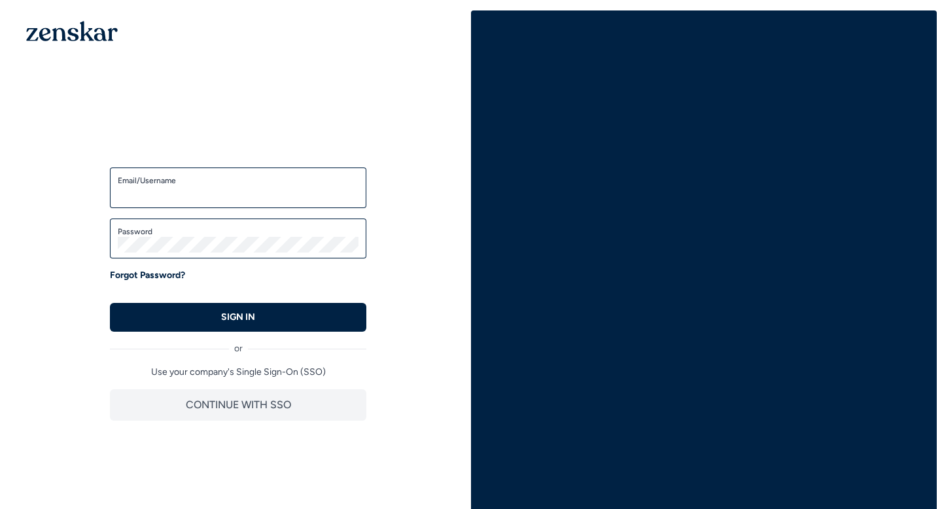  Describe the element at coordinates (238, 317) in the screenshot. I see `p: SIGN IN` at that location.